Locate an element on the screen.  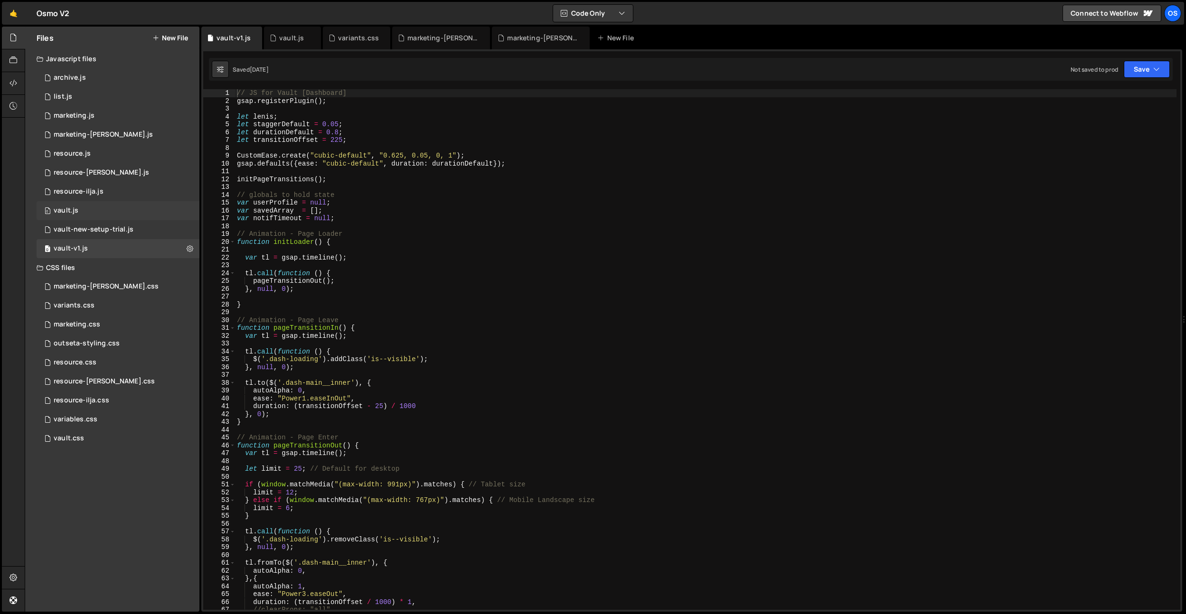
div: 30 is located at coordinates (219, 320).